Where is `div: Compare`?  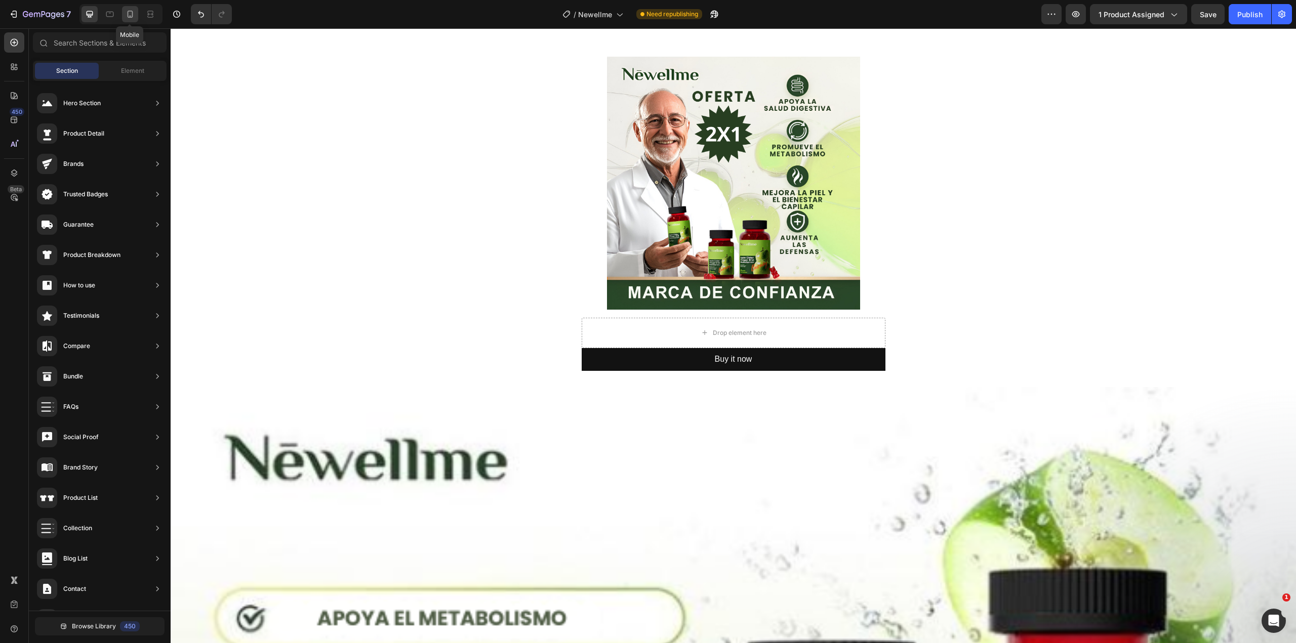
div: Compare is located at coordinates (76, 346).